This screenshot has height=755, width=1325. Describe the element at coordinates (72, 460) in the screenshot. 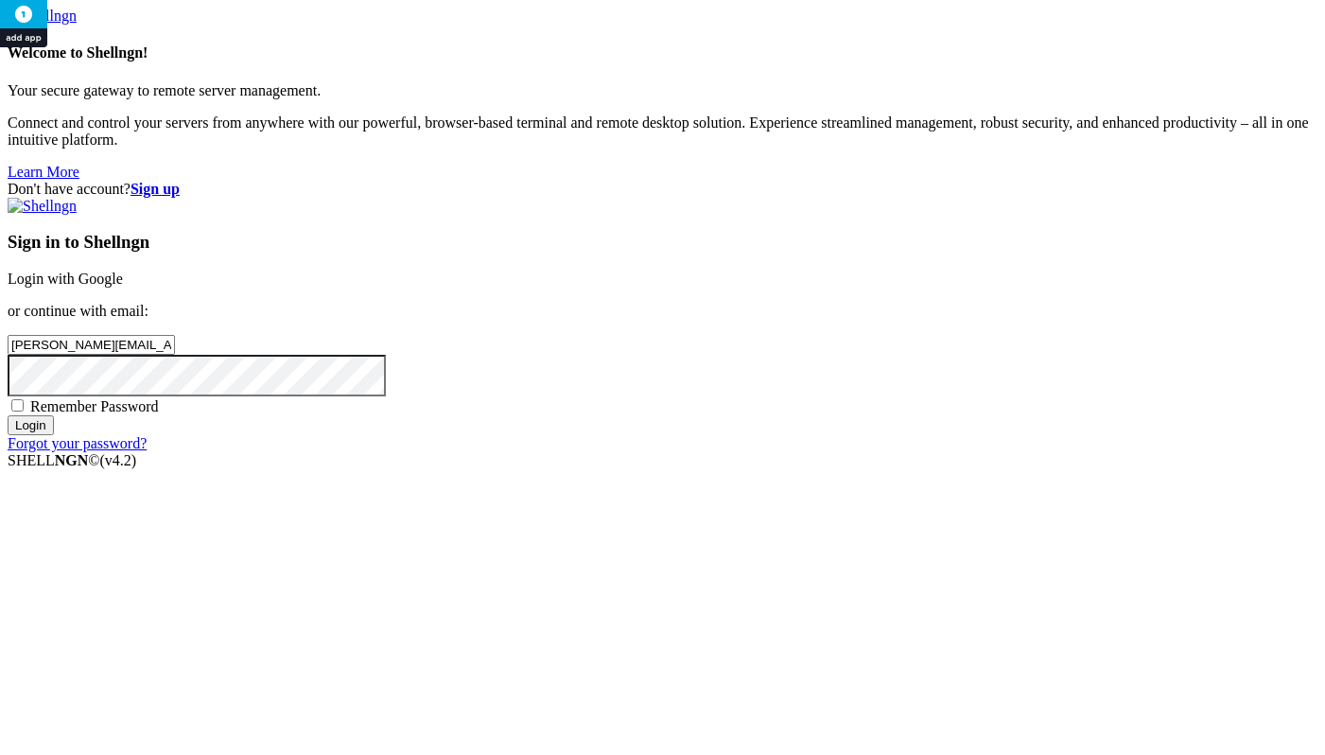

I see `b: NGN` at that location.